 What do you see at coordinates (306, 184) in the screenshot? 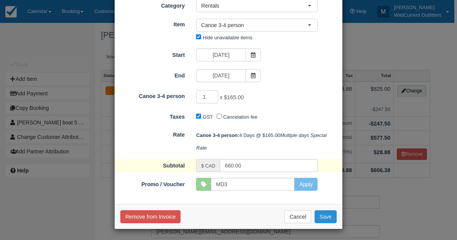
I see `button: Apply` at bounding box center [306, 184].